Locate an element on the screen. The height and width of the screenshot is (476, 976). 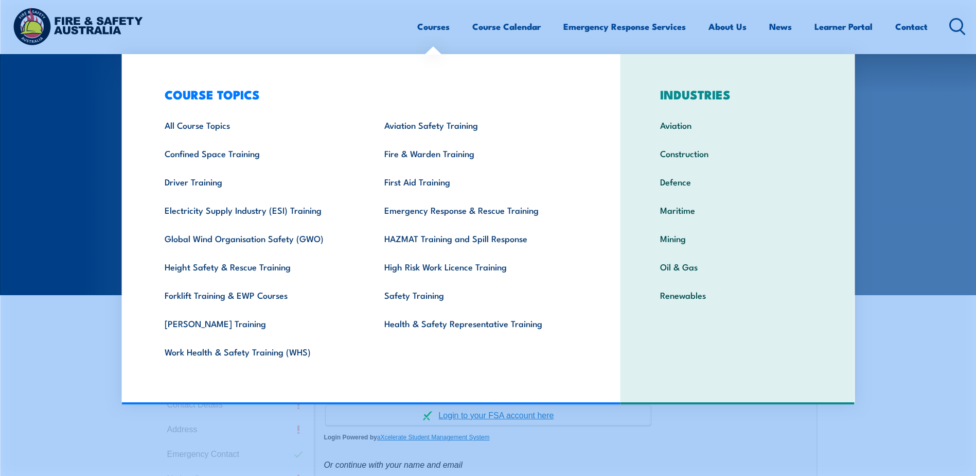
img: Log in withaxcelerate is located at coordinates (428, 415).